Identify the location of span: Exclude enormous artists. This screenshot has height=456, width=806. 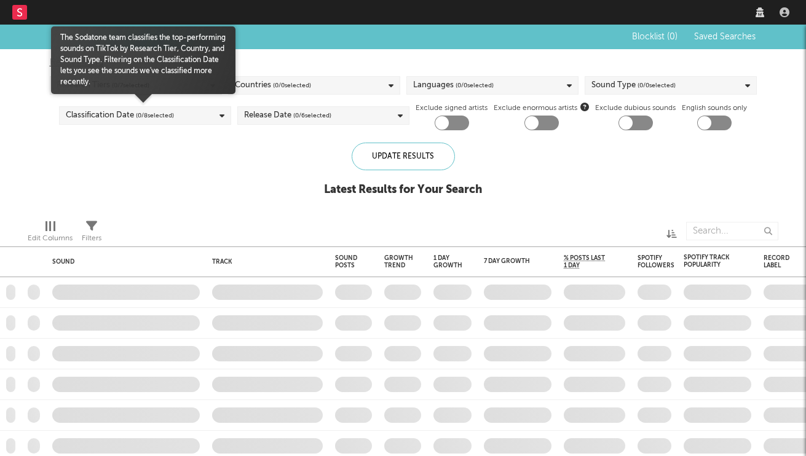
(541, 108).